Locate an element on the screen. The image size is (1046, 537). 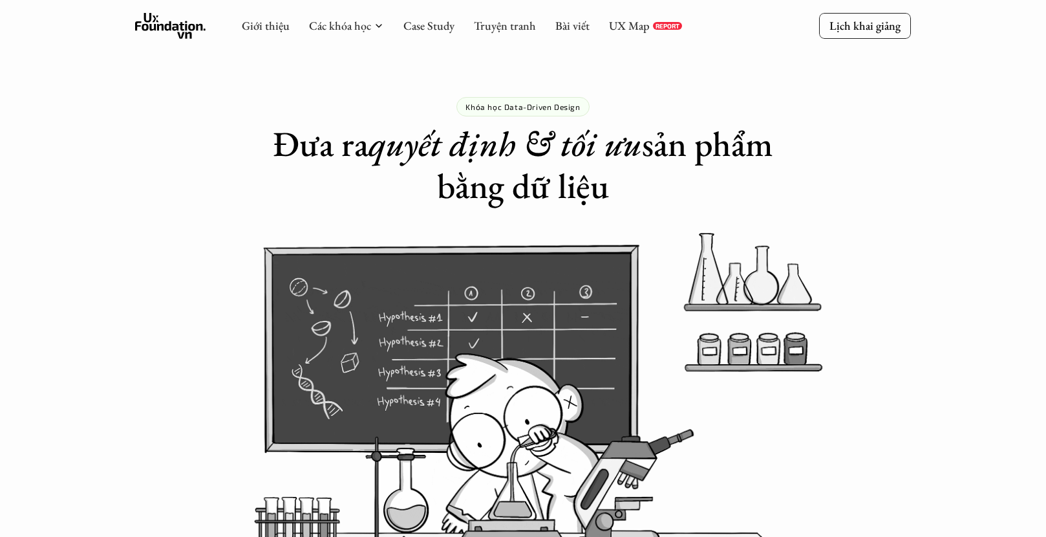
a: UX Map is located at coordinates (629, 25).